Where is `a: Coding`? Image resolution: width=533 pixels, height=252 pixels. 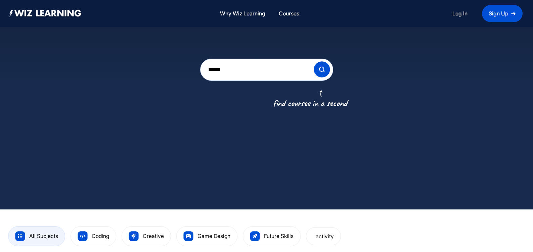 a: Coding is located at coordinates (93, 236).